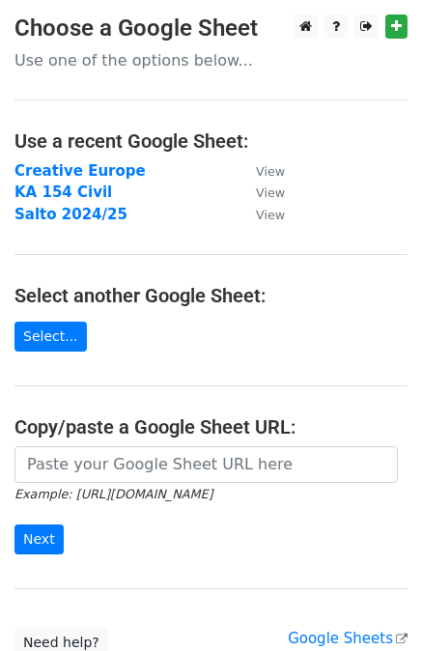  I want to click on a: Creative Europe, so click(80, 171).